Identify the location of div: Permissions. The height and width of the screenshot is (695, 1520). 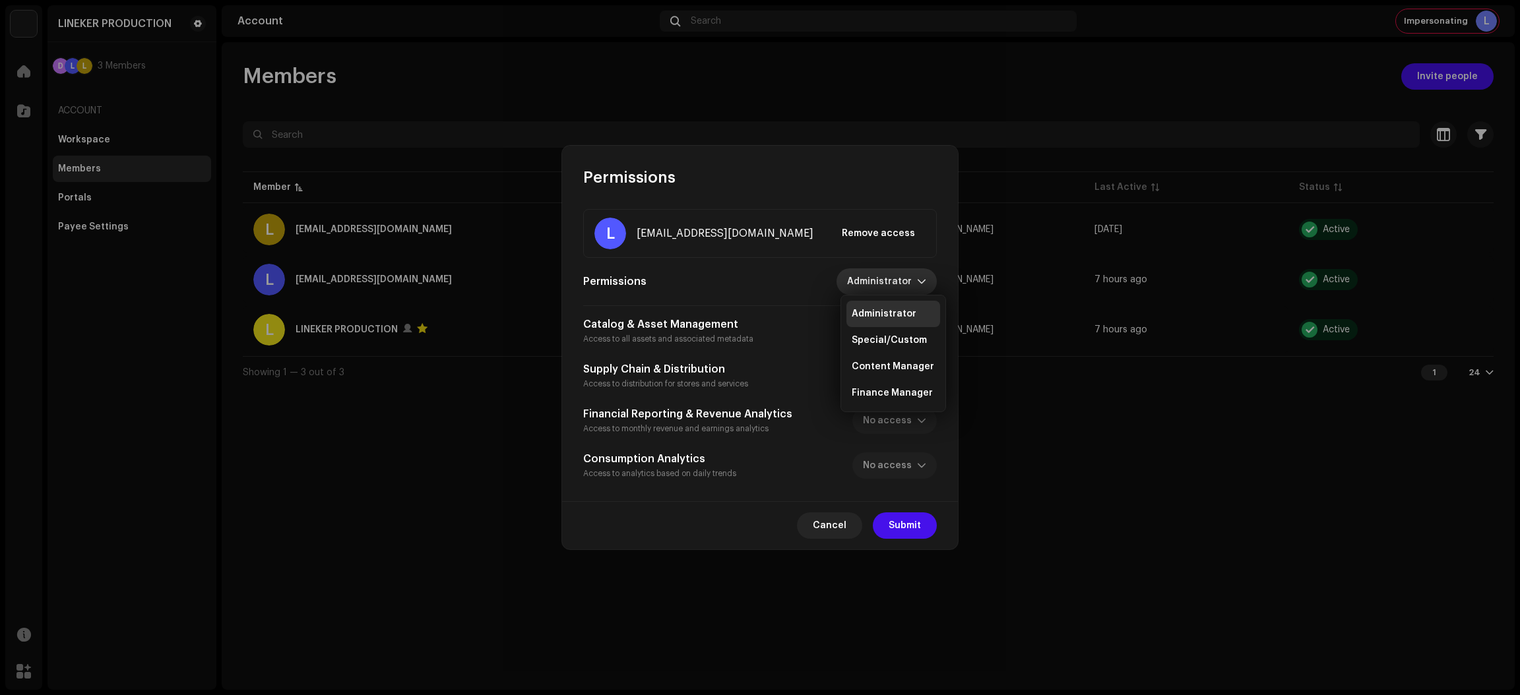
(760, 177).